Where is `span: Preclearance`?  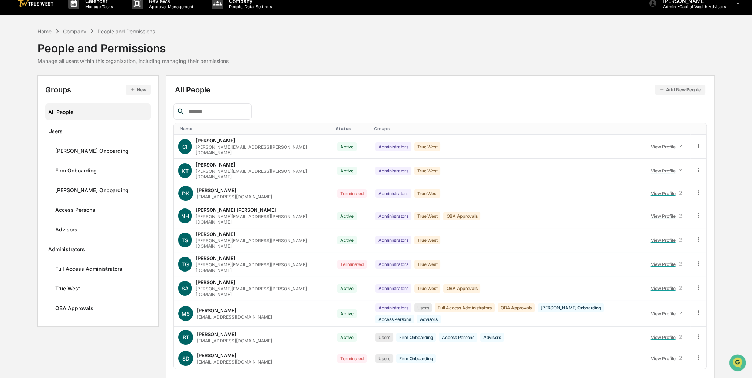
span: Preclearance is located at coordinates (31, 135).